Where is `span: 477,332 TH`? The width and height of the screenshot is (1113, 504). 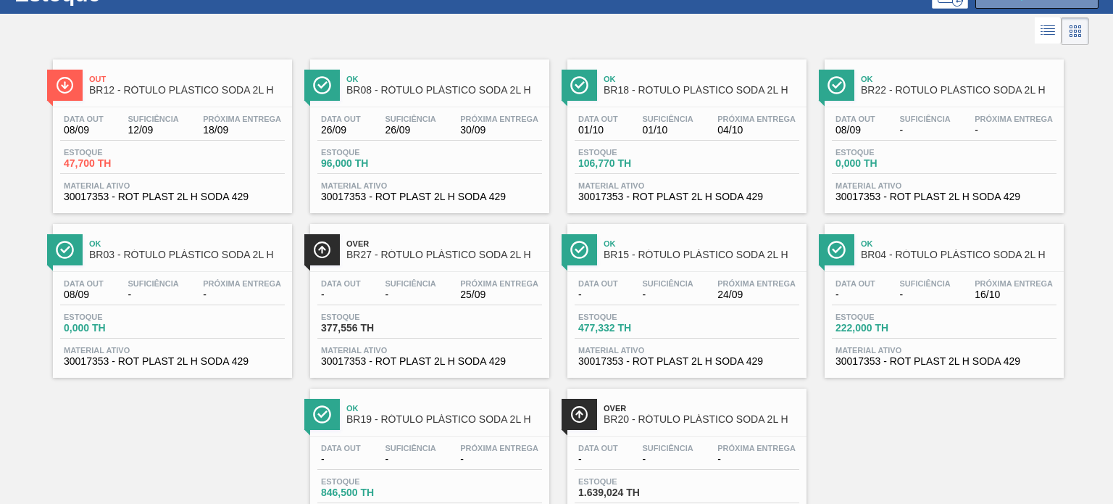
span: 477,332 TH is located at coordinates (629, 327).